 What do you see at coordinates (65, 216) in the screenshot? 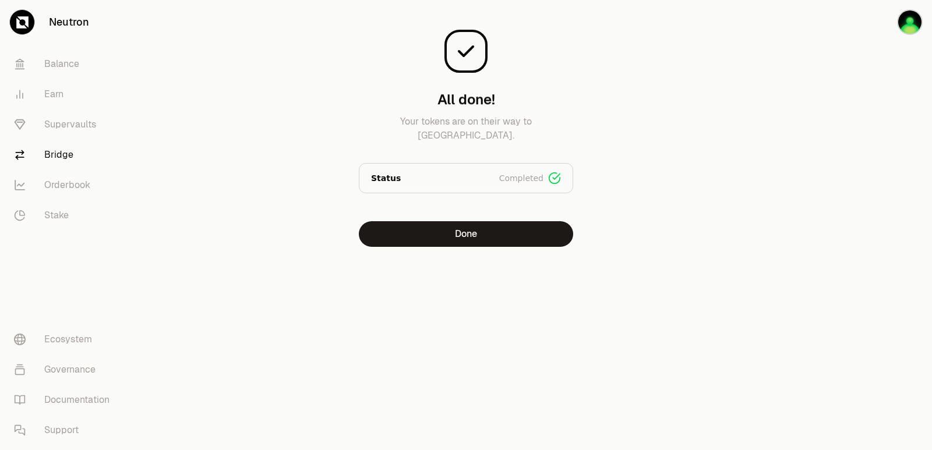
I see `a: Stake` at bounding box center [65, 216].